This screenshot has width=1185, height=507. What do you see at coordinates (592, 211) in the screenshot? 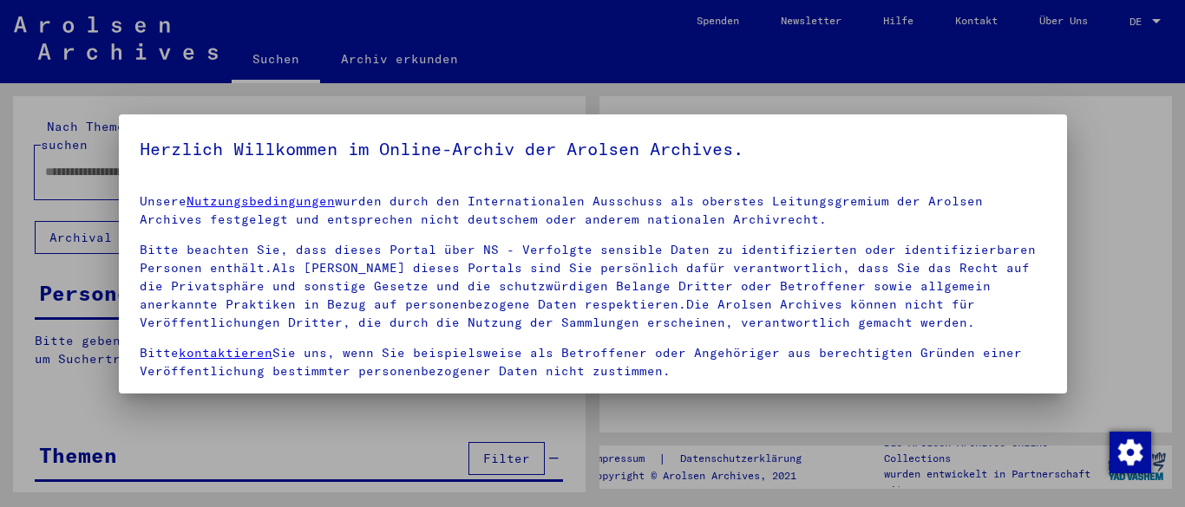
I see `p: Unsere wurden durch den Internationalen Ausschuss als oberstes Leitungsgremium der Arolsen Archiv...` at bounding box center [592, 211].